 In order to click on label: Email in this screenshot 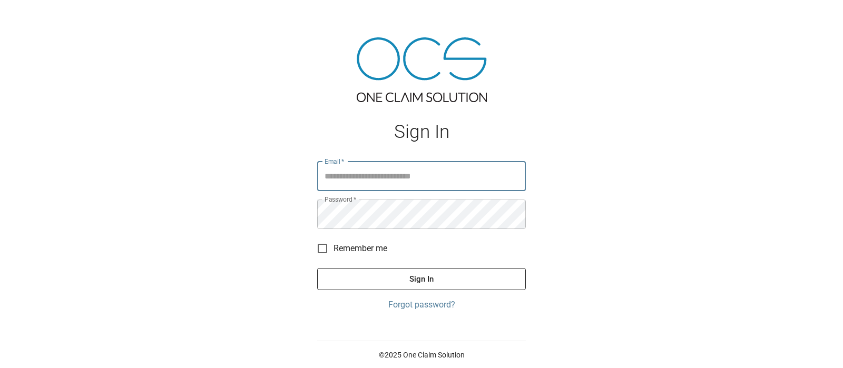, I will do `click(334, 161)`.